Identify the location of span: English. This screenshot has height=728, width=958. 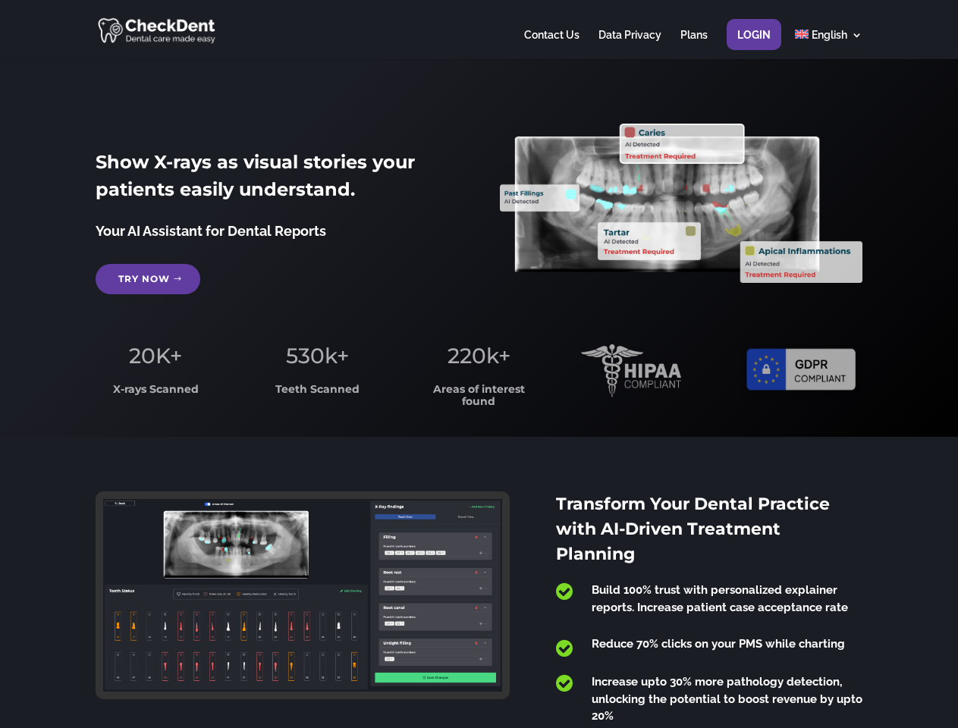
(829, 35).